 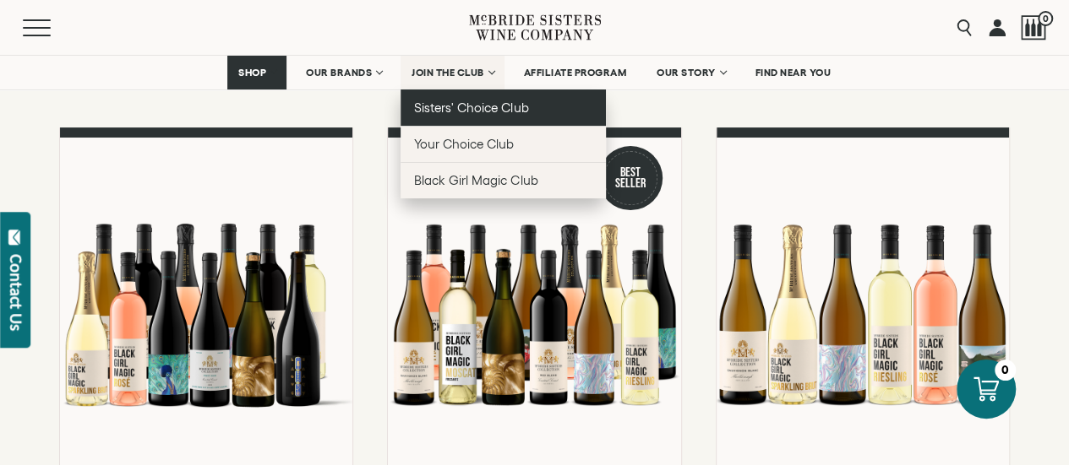 I want to click on span: SHOP, so click(x=253, y=73).